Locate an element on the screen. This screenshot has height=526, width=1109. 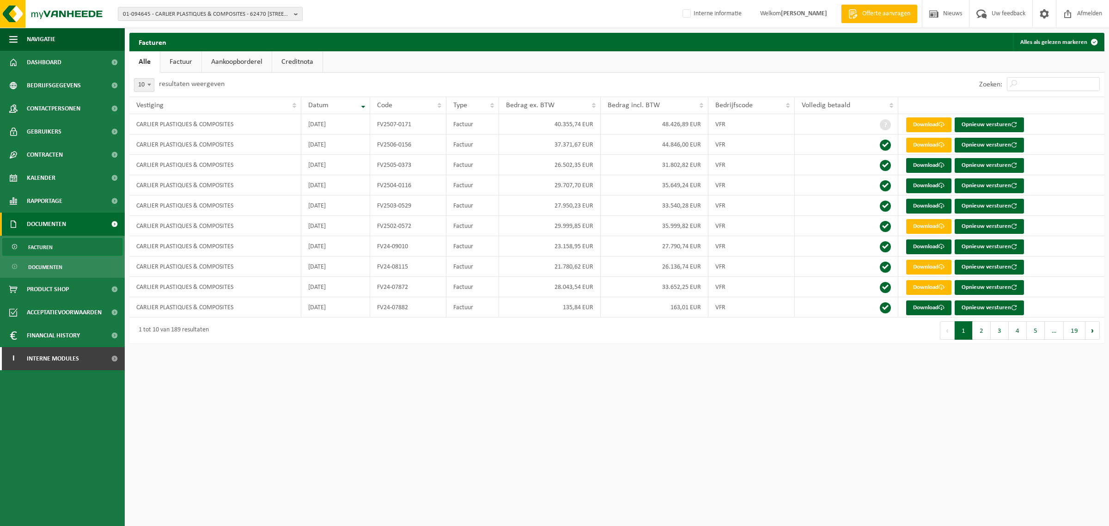
td: FV2505-0373 is located at coordinates (408, 165).